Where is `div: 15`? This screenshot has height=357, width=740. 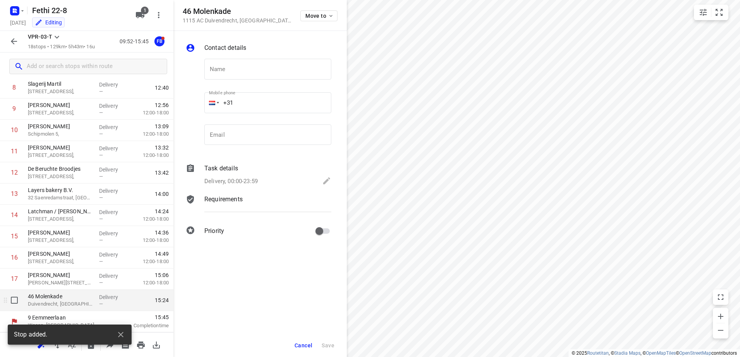
div: 15 is located at coordinates (14, 236).